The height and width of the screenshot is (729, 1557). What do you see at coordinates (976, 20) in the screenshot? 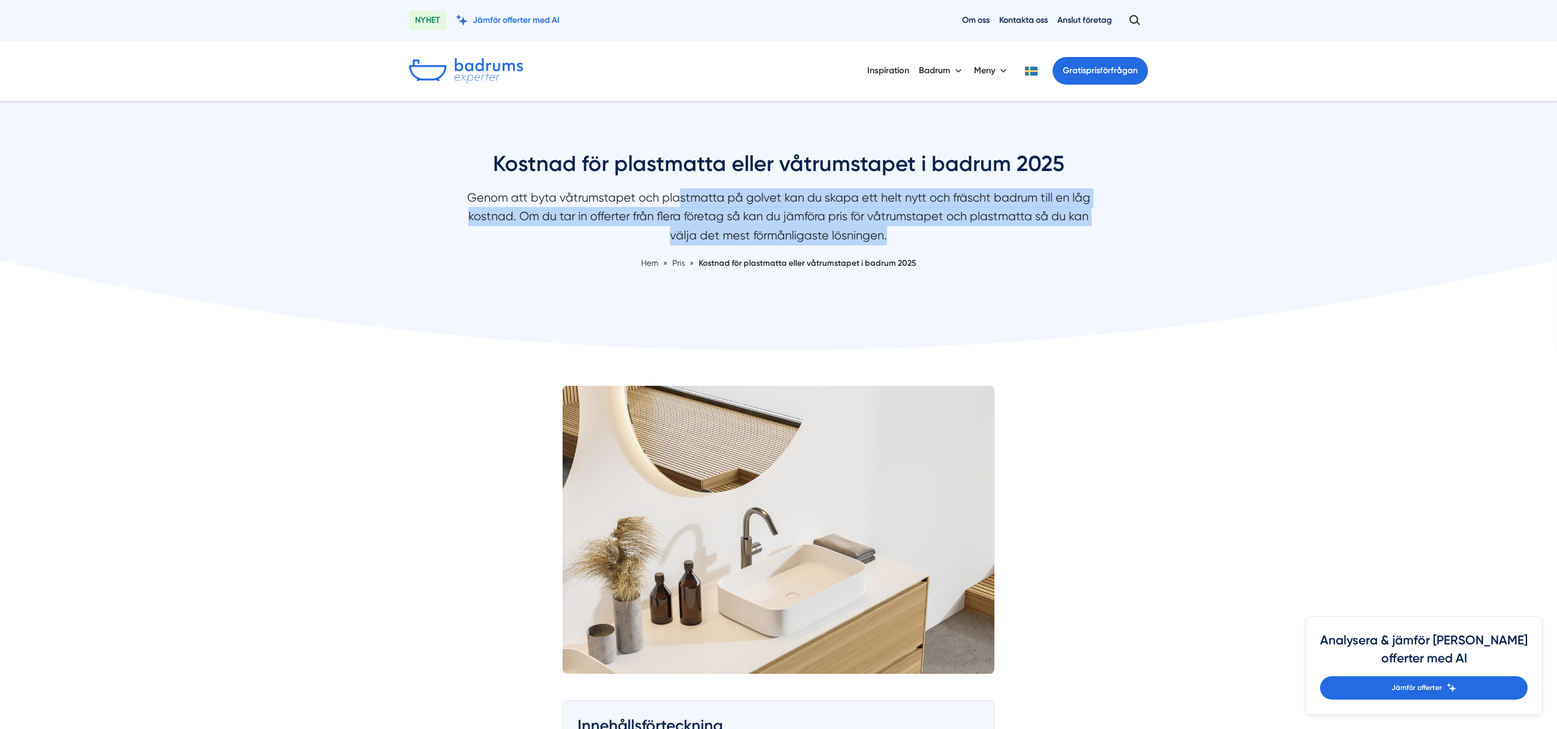
I see `a: Om oss` at bounding box center [976, 20].